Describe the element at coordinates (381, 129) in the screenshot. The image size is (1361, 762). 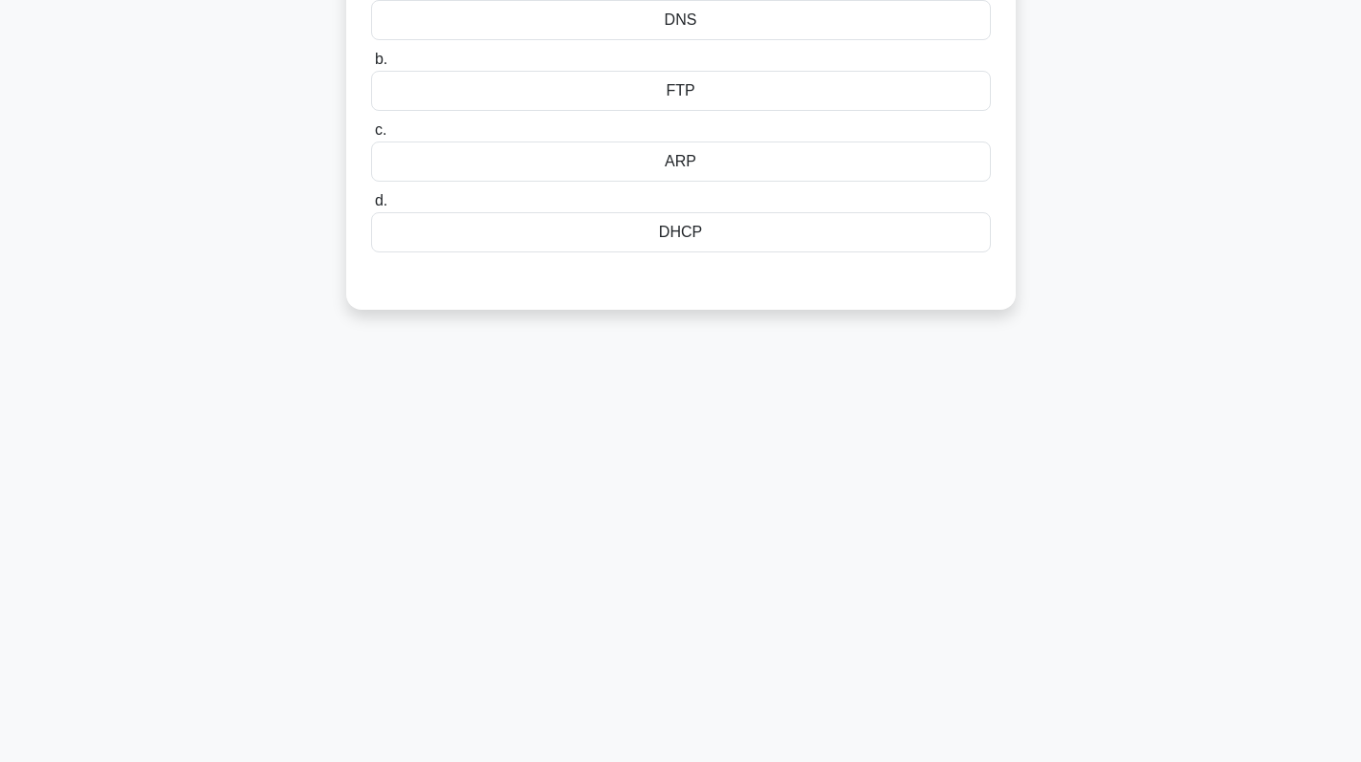
I see `span: c.` at that location.